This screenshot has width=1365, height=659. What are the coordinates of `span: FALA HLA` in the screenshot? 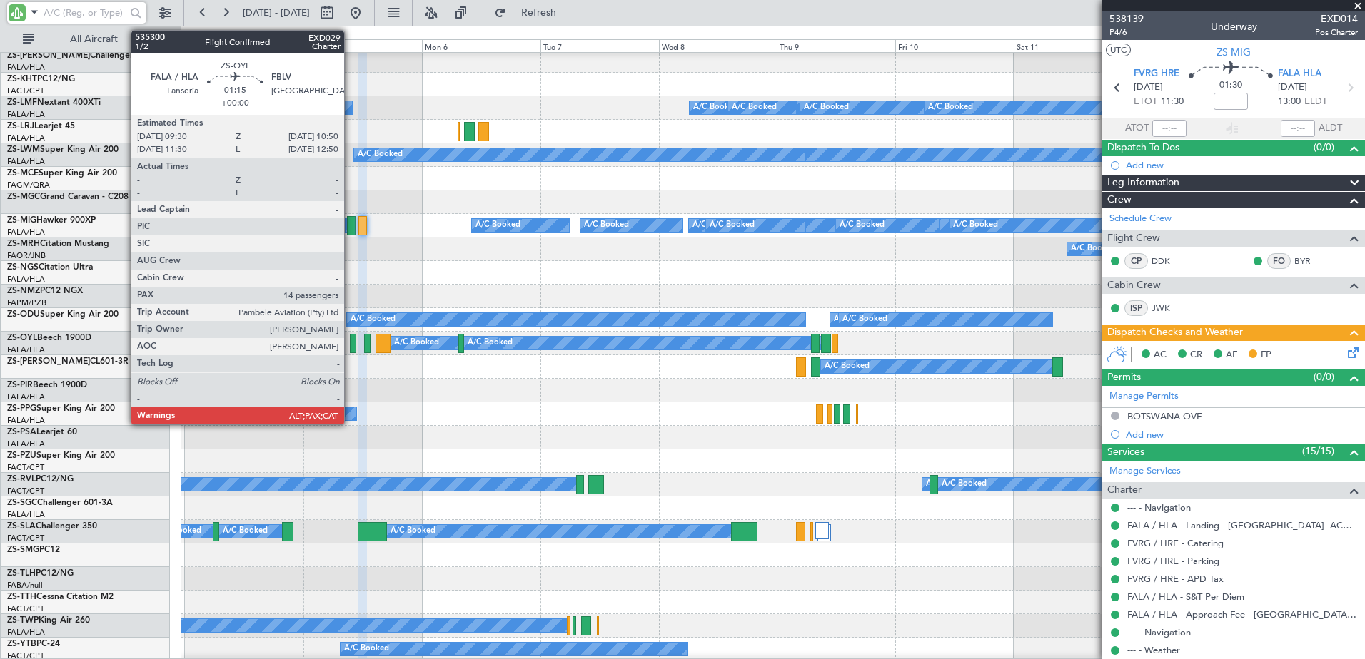 It's located at (1299, 74).